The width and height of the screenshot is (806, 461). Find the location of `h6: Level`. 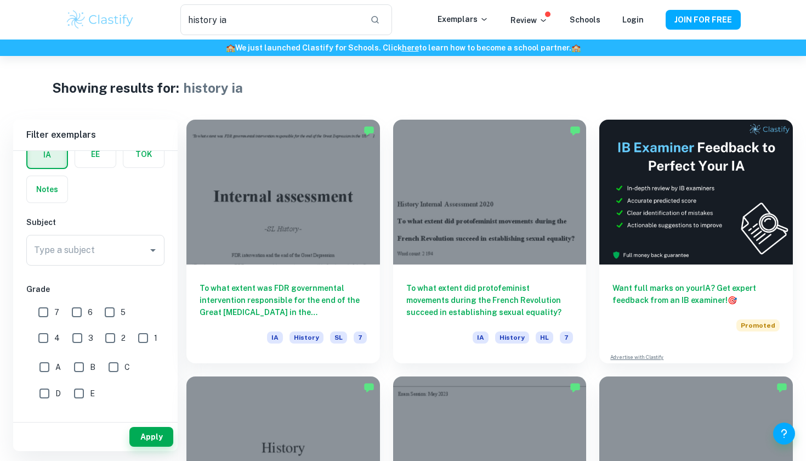

h6: Level is located at coordinates (95, 423).